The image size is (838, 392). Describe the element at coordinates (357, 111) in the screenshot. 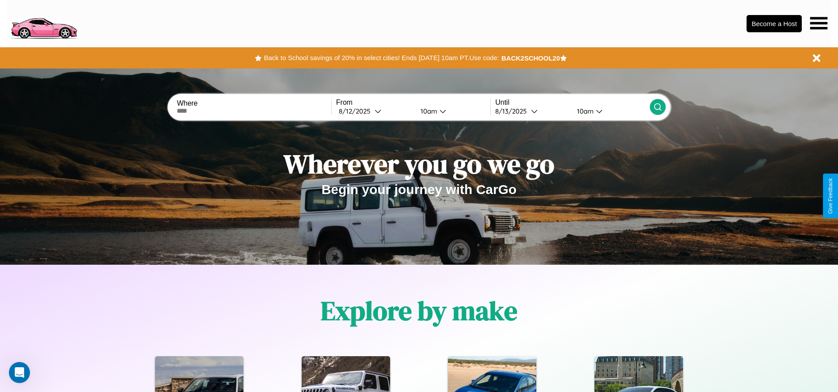

I see `div: 8 / 12 / 2025` at that location.